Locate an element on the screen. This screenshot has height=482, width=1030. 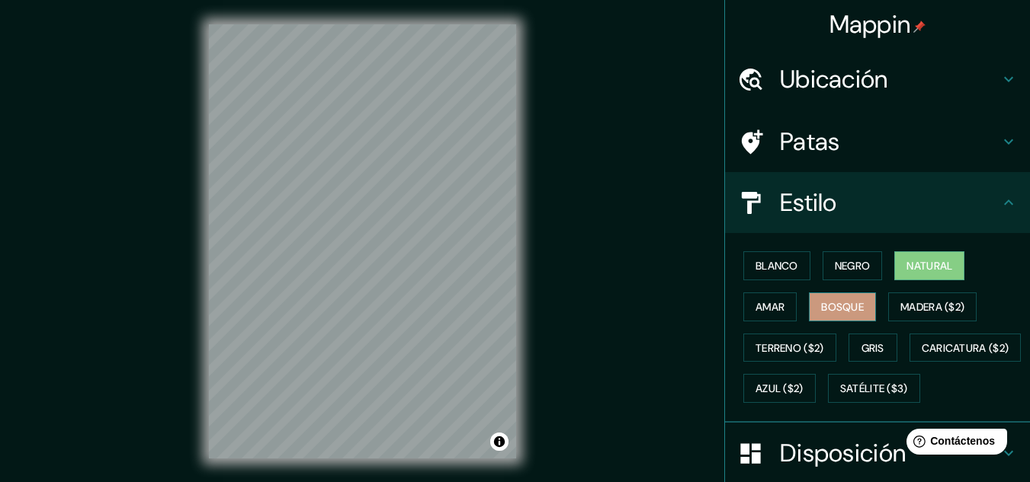
button: Gris is located at coordinates (873, 348).